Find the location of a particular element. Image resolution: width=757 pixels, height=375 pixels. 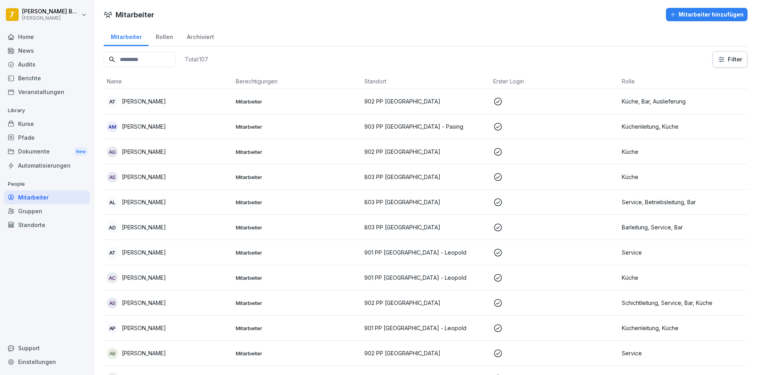

div: Rollen is located at coordinates (164, 36).